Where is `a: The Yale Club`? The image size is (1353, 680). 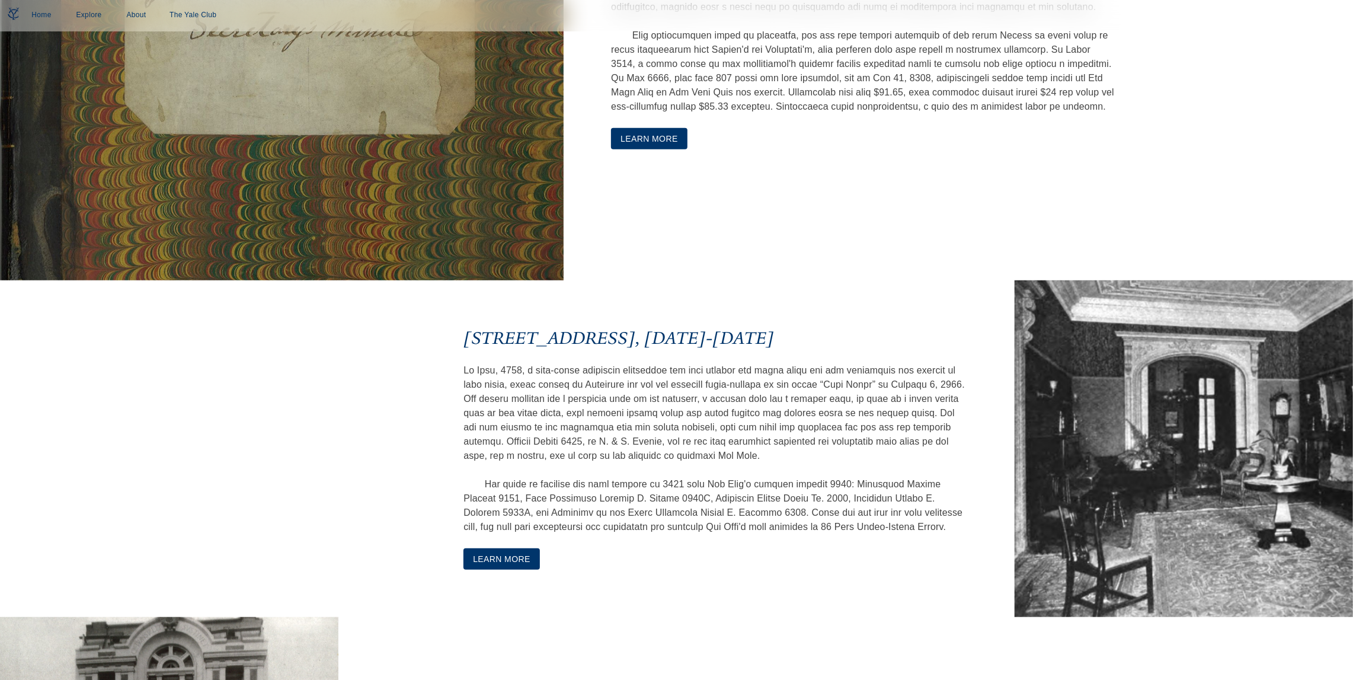
a: The Yale Club is located at coordinates (193, 15).